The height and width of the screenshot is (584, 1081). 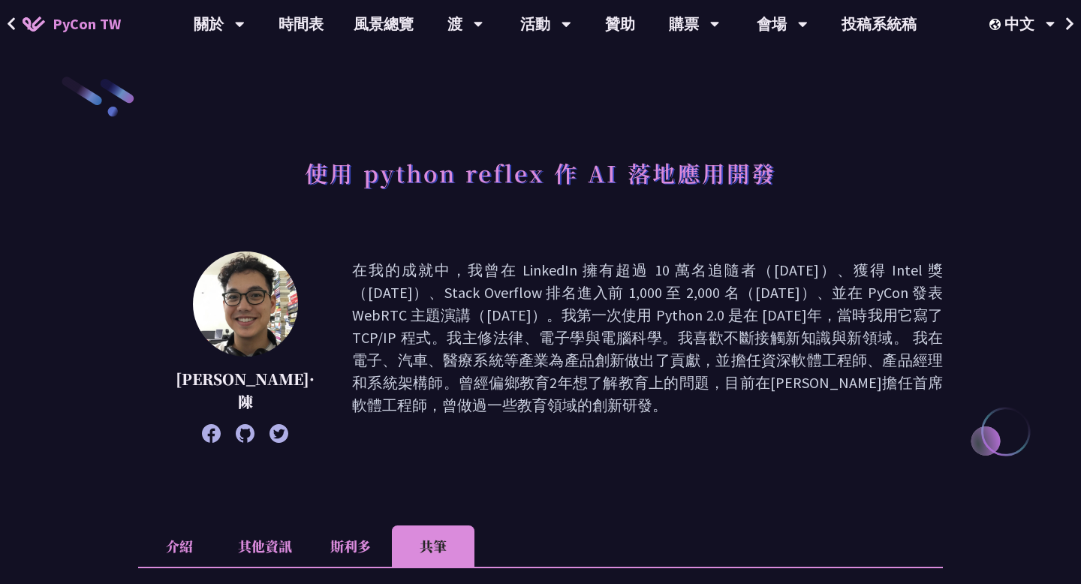 I want to click on font: 其他資訊, so click(x=265, y=546).